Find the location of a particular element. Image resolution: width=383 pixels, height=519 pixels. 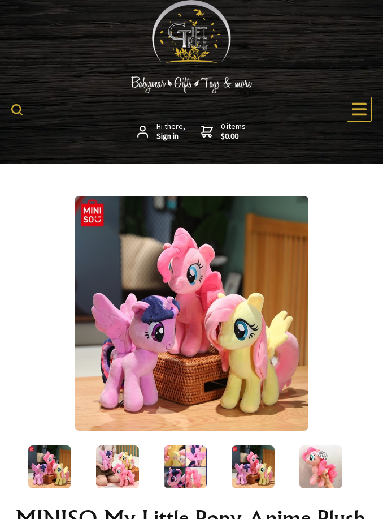

a: 0 items$0.00 is located at coordinates (223, 131).